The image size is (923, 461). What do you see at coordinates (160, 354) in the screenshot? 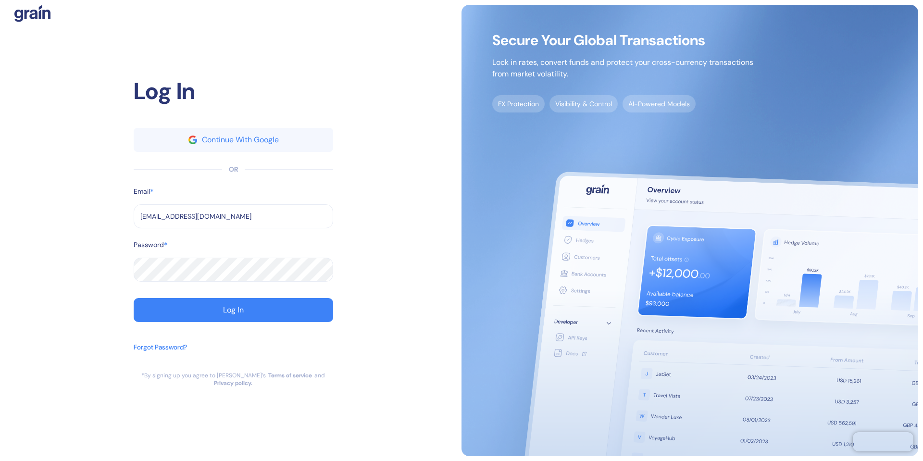
I see `button: Forgot Password?` at bounding box center [160, 354].